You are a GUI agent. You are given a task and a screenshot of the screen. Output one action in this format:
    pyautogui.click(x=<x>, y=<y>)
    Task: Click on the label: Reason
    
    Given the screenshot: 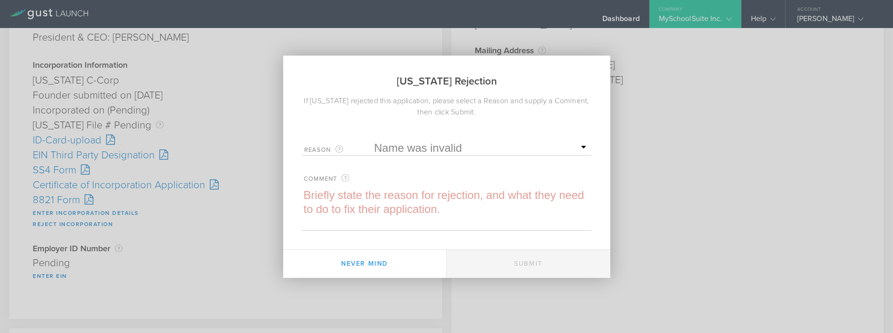 What is the action you would take?
    pyautogui.click(x=339, y=150)
    